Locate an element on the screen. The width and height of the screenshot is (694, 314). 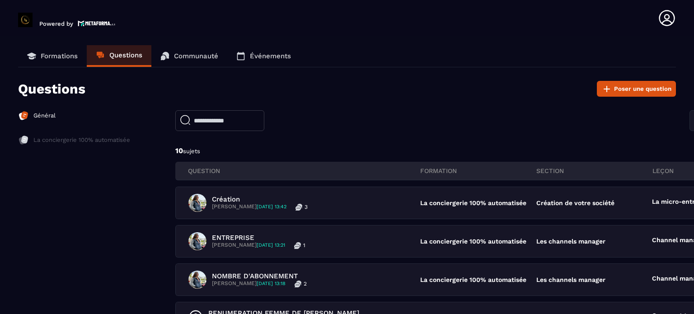
p: 3 is located at coordinates (306, 207).